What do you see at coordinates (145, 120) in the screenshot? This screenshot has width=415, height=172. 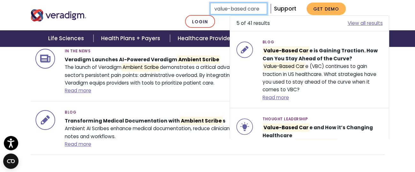 I see `strong: Transforming Medical Documentation with s` at bounding box center [145, 120].